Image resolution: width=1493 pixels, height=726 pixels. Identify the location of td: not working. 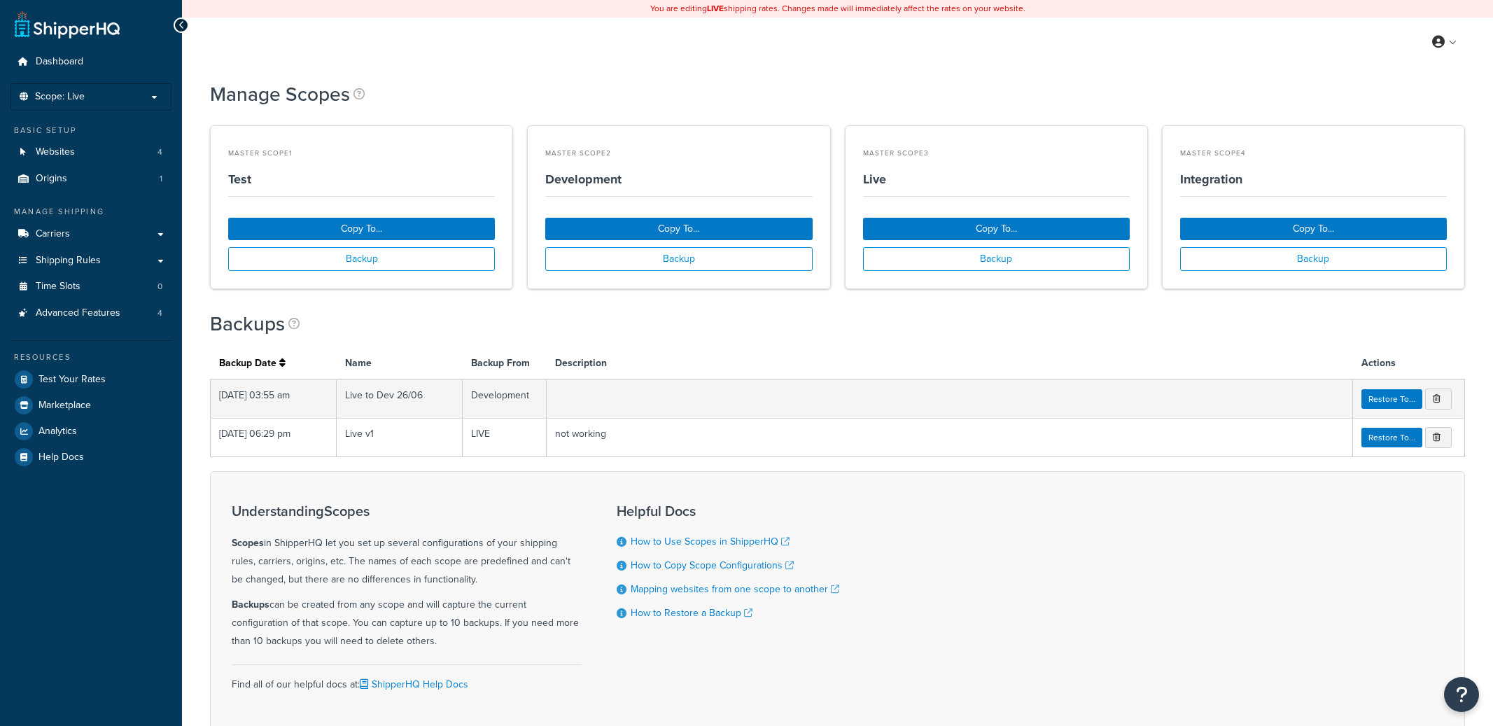
(950, 437).